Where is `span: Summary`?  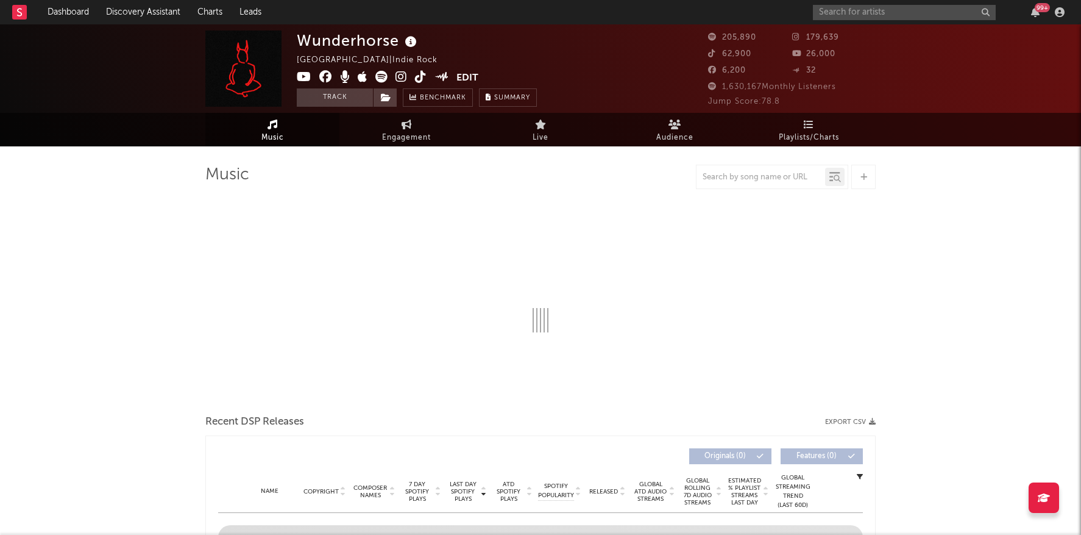
span: Summary is located at coordinates (512, 98).